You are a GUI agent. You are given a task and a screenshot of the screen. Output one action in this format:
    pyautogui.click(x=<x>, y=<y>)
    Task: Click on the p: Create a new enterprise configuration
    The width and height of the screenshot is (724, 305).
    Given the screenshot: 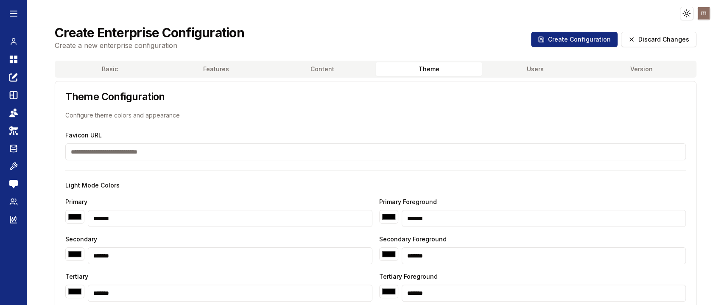 What is the action you would take?
    pyautogui.click(x=149, y=45)
    